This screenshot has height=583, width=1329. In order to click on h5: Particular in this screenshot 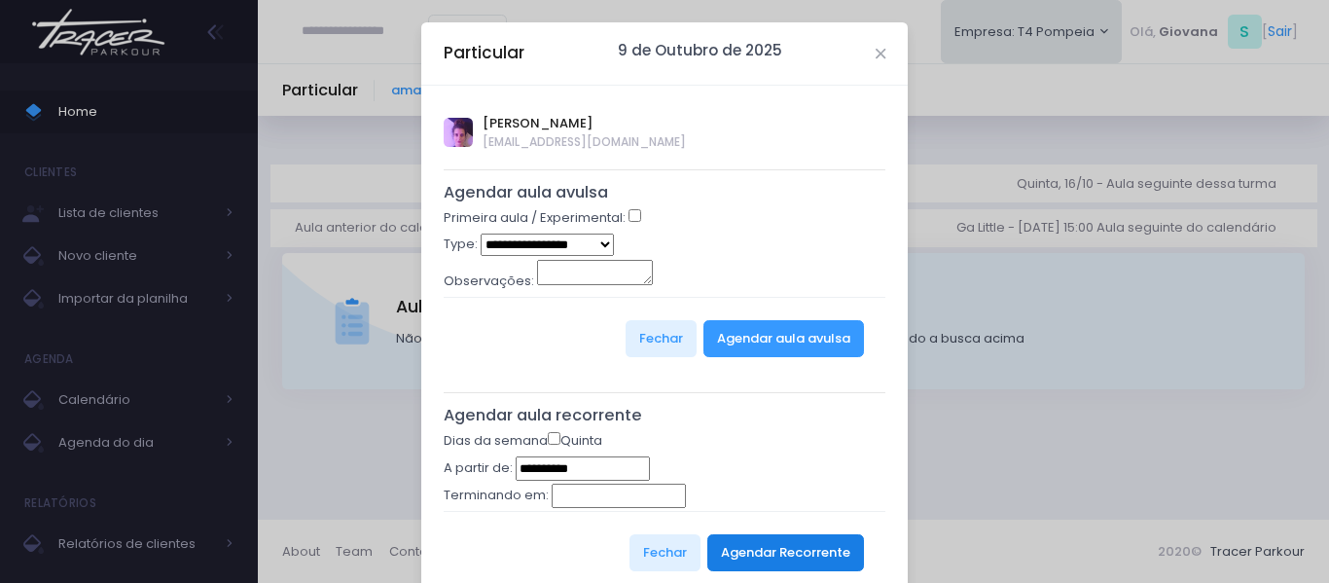, I will do `click(483, 53)`.